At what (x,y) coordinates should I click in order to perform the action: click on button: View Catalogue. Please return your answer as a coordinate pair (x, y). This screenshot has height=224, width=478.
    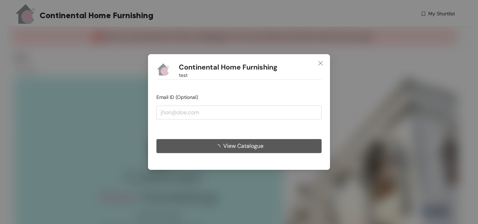
    Looking at the image, I should click on (239, 146).